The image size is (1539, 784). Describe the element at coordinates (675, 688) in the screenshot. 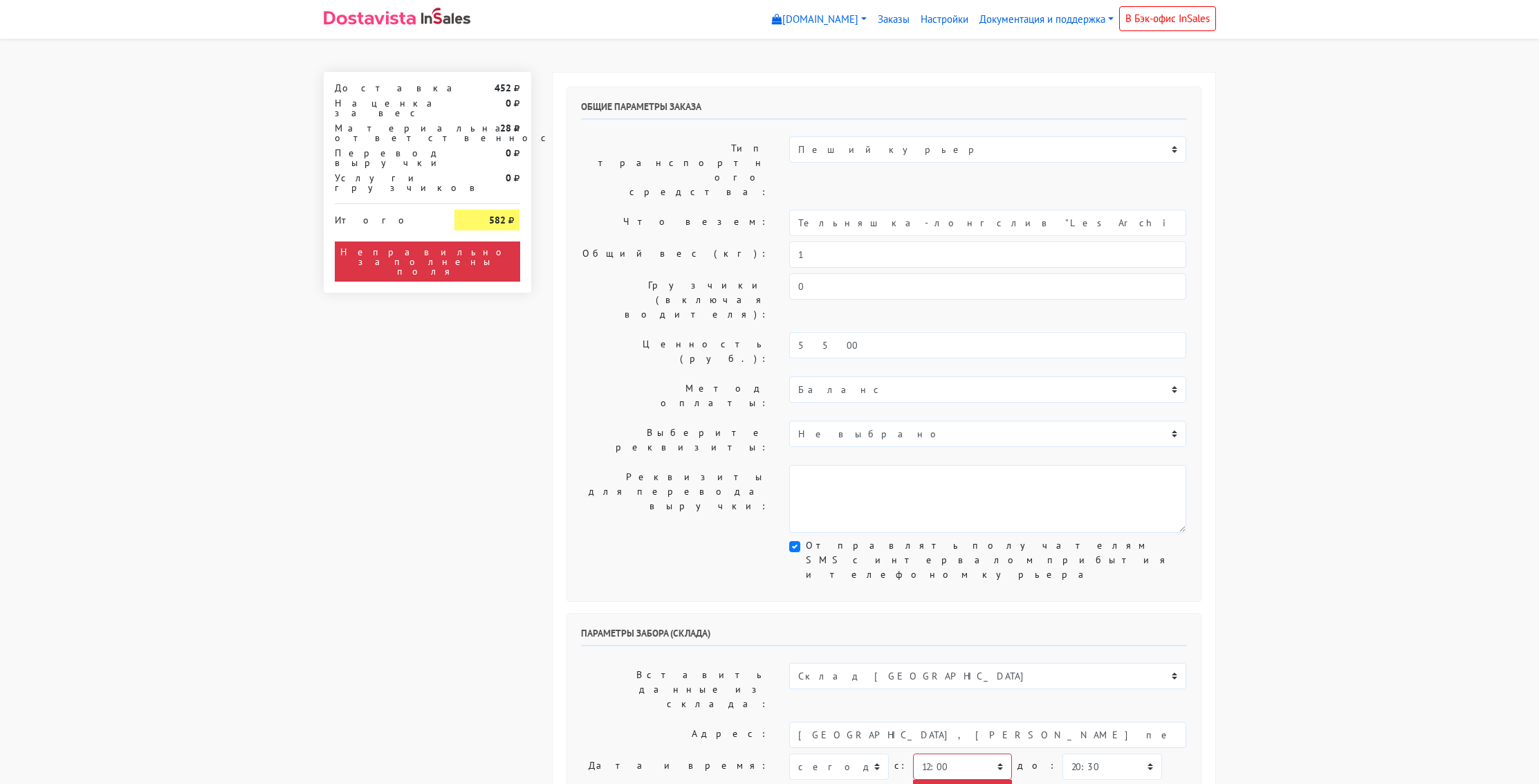

I see `label: Вставить данные из склада:` at that location.